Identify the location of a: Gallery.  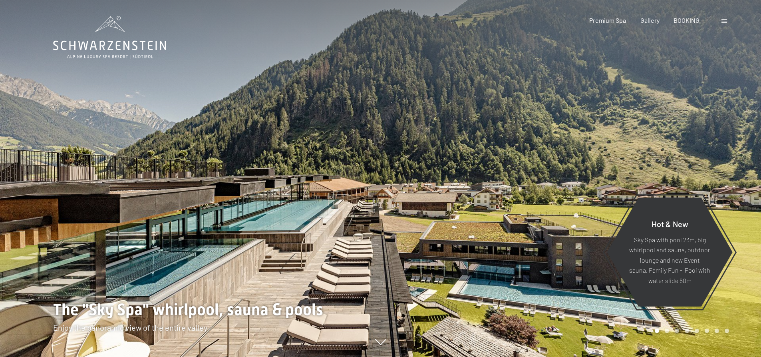
(650, 20).